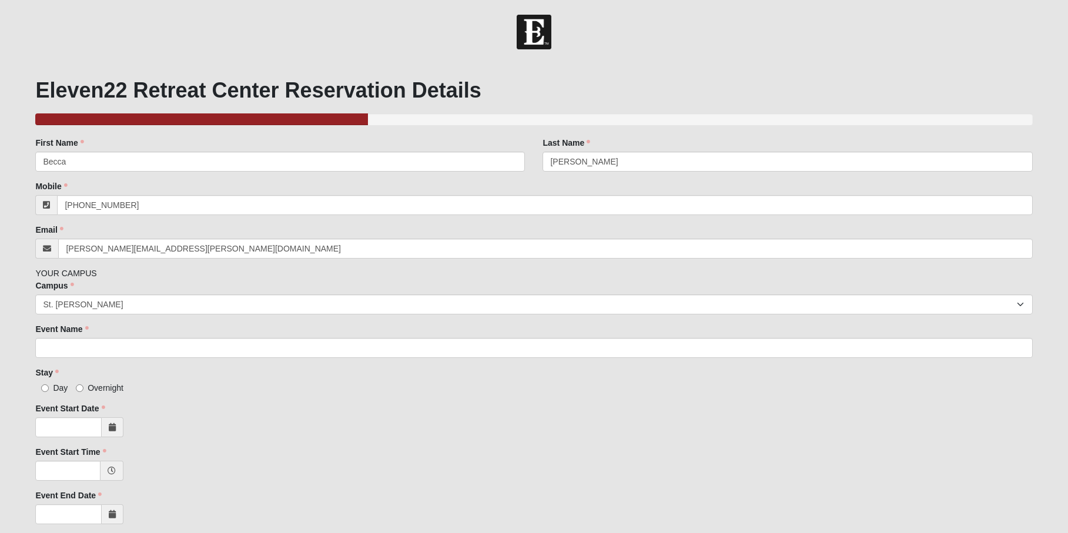  Describe the element at coordinates (566, 143) in the screenshot. I see `label: Last Name` at that location.